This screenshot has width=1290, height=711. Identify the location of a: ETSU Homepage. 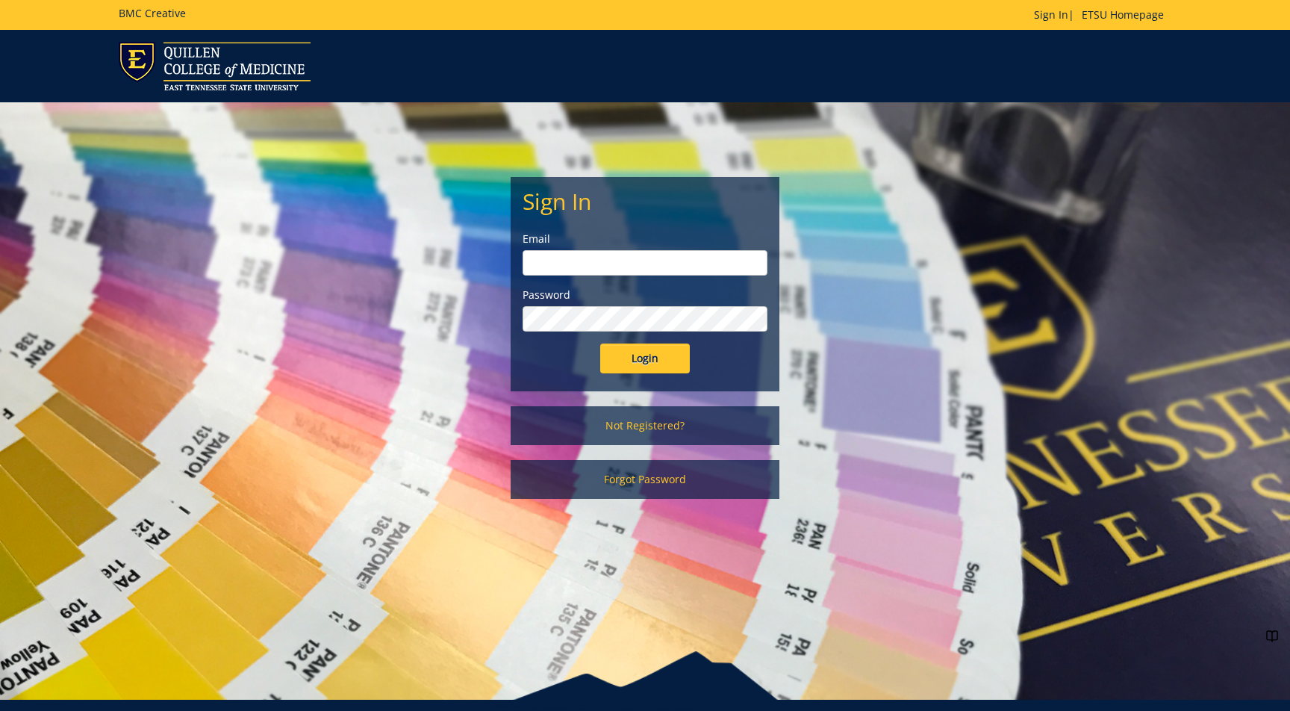
(1123, 14).